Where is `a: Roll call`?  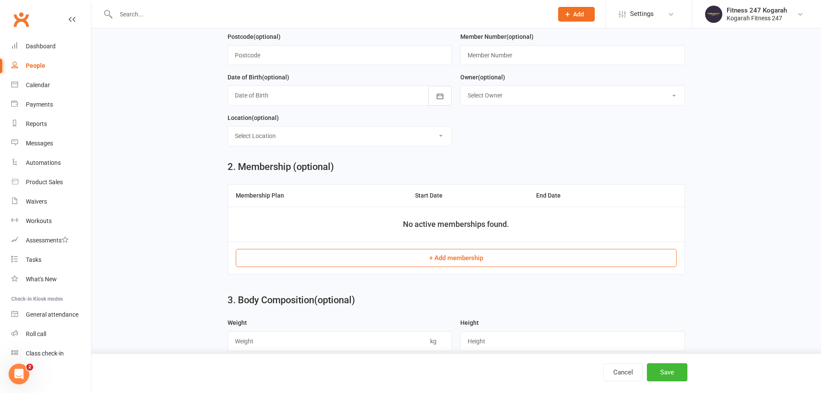
a: Roll call is located at coordinates (51, 334).